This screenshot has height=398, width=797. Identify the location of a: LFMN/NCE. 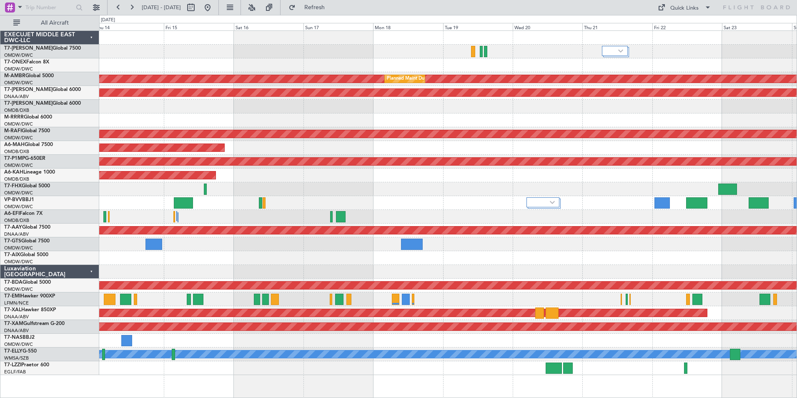
(16, 303).